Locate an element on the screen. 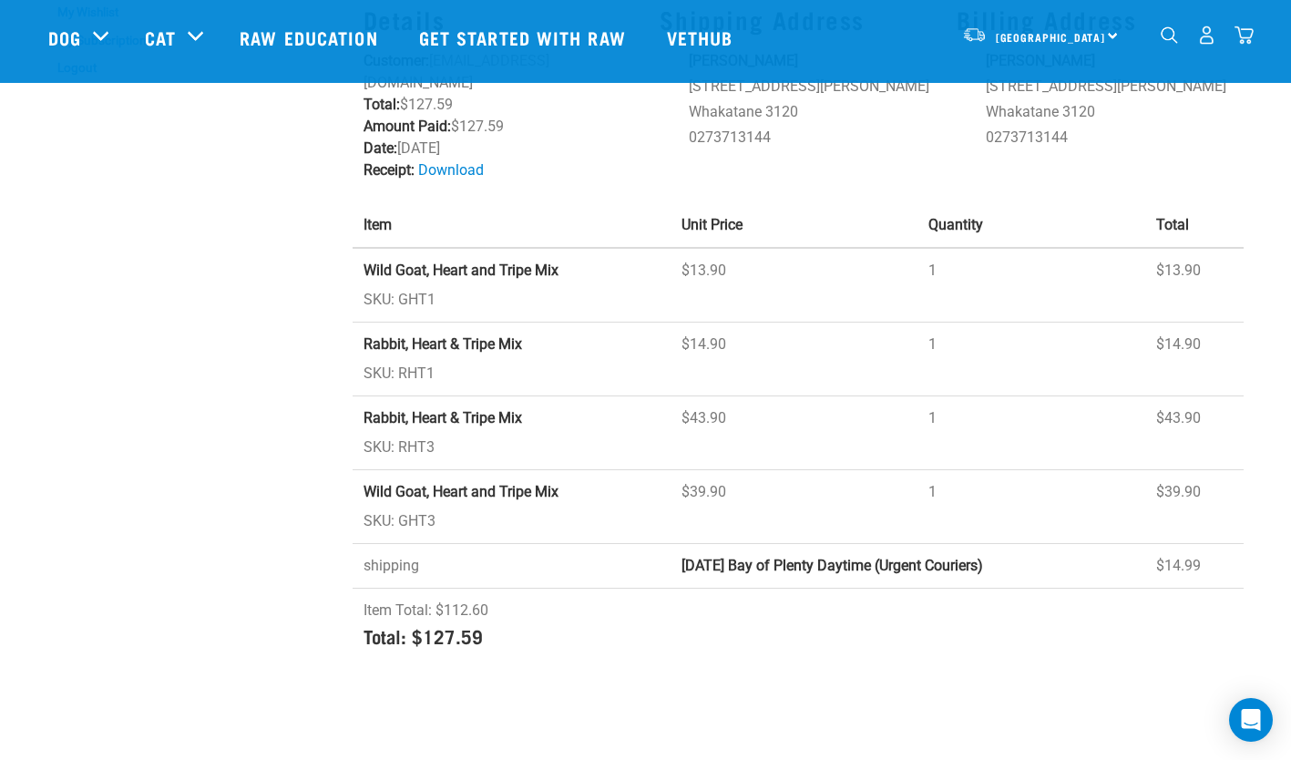  div: Open Intercom Messenger is located at coordinates (1251, 720).